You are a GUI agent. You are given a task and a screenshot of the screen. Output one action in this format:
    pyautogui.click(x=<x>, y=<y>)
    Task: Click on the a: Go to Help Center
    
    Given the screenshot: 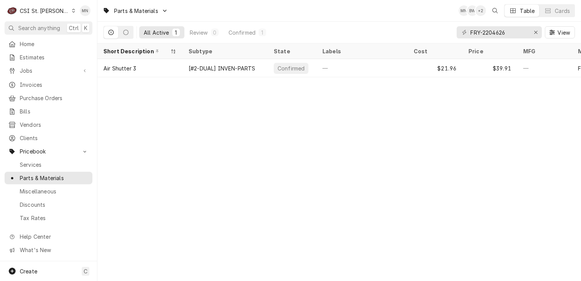 What is the action you would take?
    pyautogui.click(x=48, y=236)
    